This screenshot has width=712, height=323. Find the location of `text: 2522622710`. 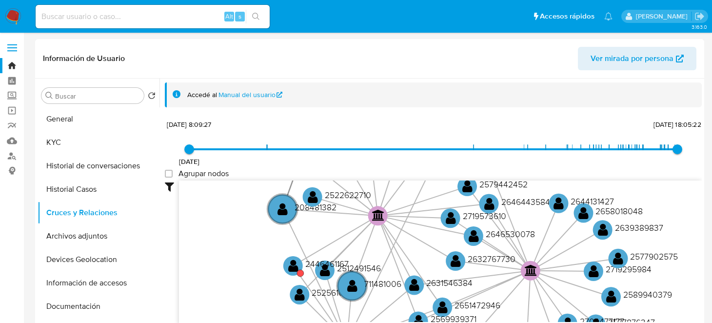

text: 2522622710 is located at coordinates (348, 195).